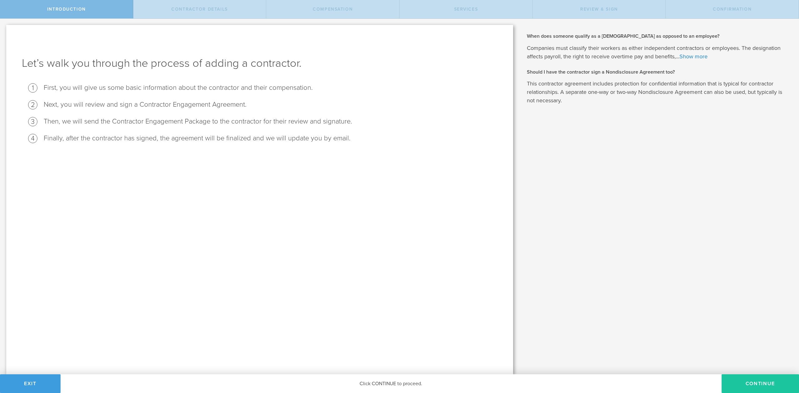 The width and height of the screenshot is (799, 393). Describe the element at coordinates (761, 384) in the screenshot. I see `button: Continue` at that location.